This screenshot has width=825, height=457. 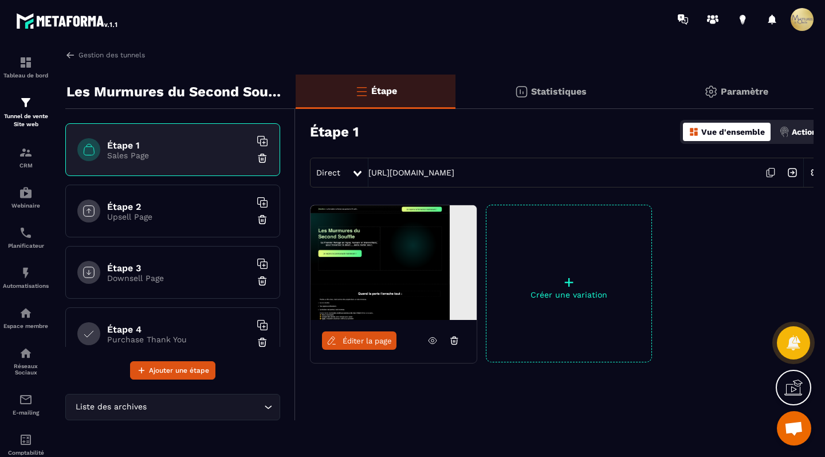 I want to click on p: Sales Page, so click(x=179, y=155).